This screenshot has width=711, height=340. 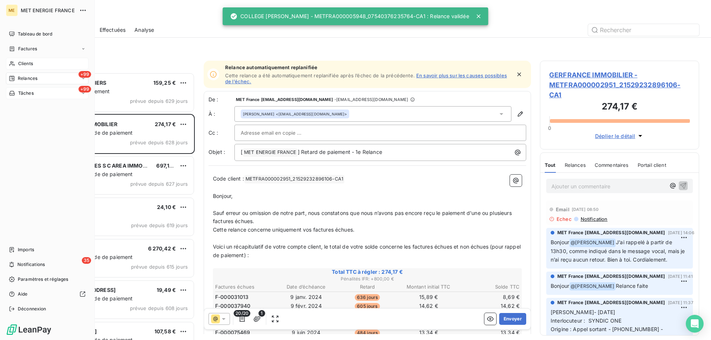 I want to click on span: Cette relance concerne uniquement vos factures échues., so click(x=283, y=229).